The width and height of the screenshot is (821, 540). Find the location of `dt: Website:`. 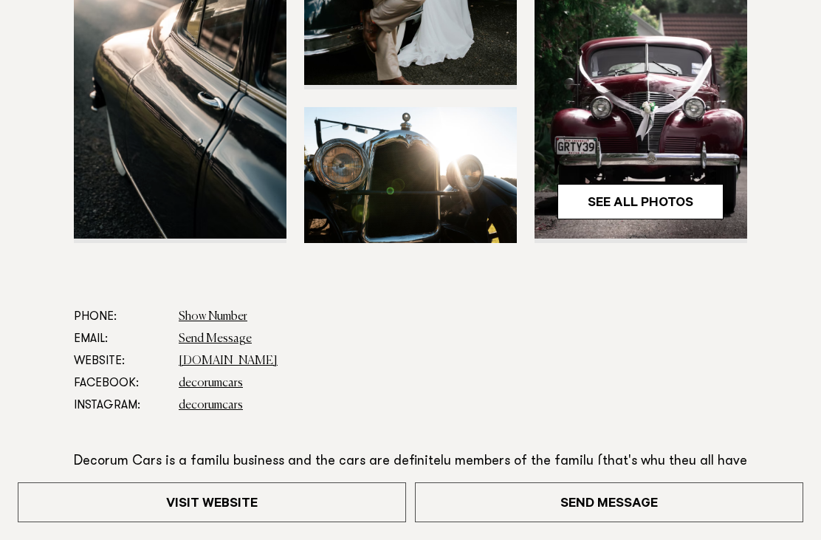

dt: Website: is located at coordinates (120, 361).